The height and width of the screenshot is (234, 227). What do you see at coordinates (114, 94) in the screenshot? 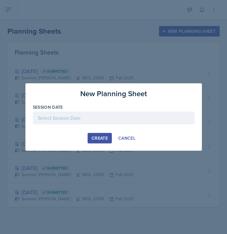
I see `h3: New Planning Sheet` at bounding box center [114, 94].